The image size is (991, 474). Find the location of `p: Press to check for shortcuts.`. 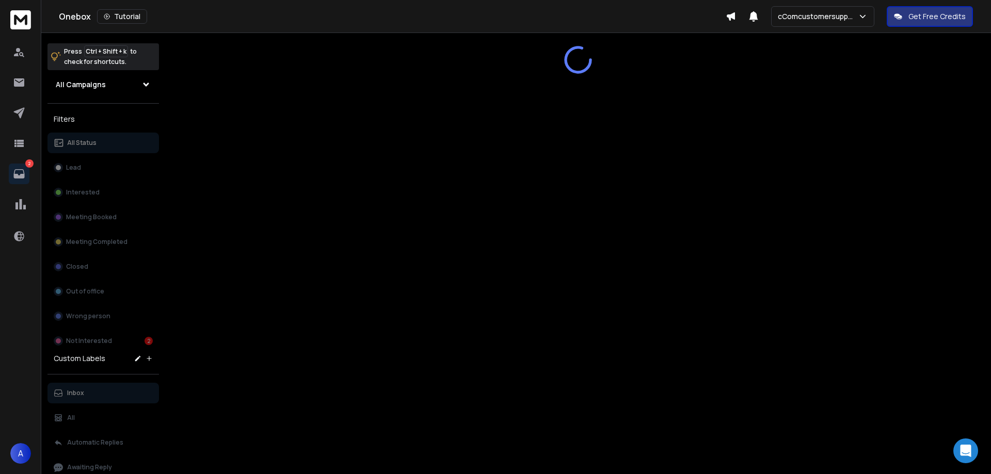

p: Press to check for shortcuts. is located at coordinates (100, 57).